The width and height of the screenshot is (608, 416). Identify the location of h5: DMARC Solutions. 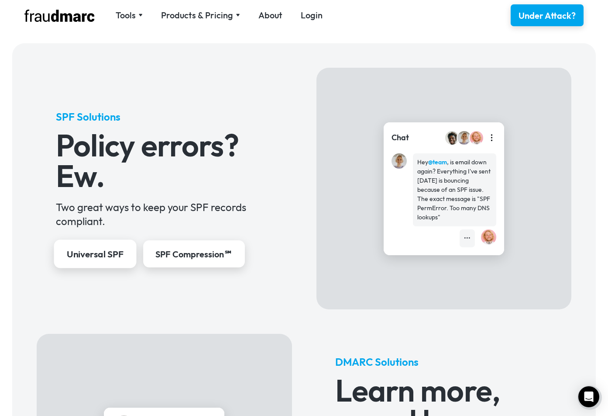
(444, 362).